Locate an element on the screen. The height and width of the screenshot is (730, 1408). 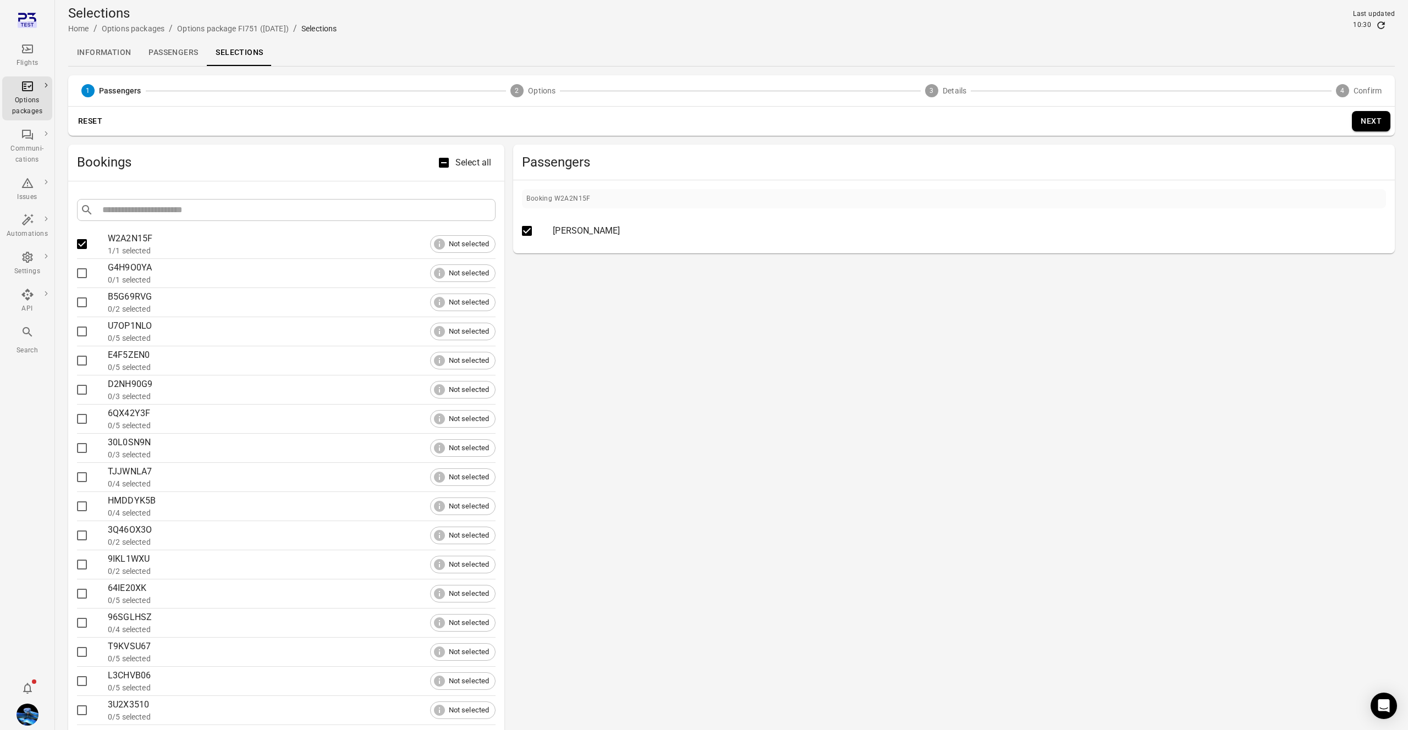
button: Search is located at coordinates (27, 340).